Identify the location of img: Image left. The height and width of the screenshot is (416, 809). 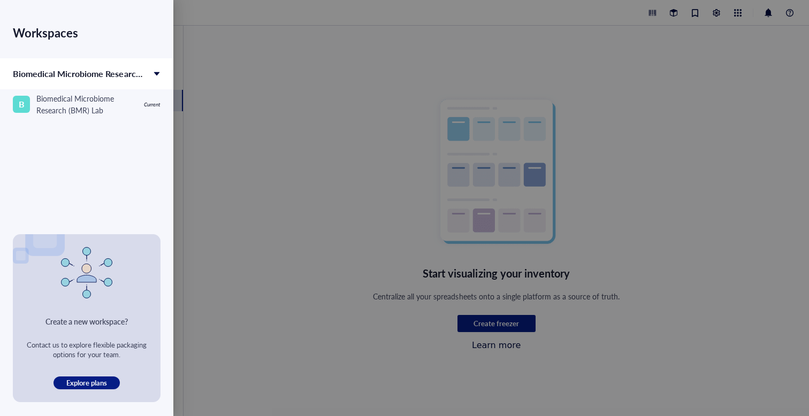
(39, 236).